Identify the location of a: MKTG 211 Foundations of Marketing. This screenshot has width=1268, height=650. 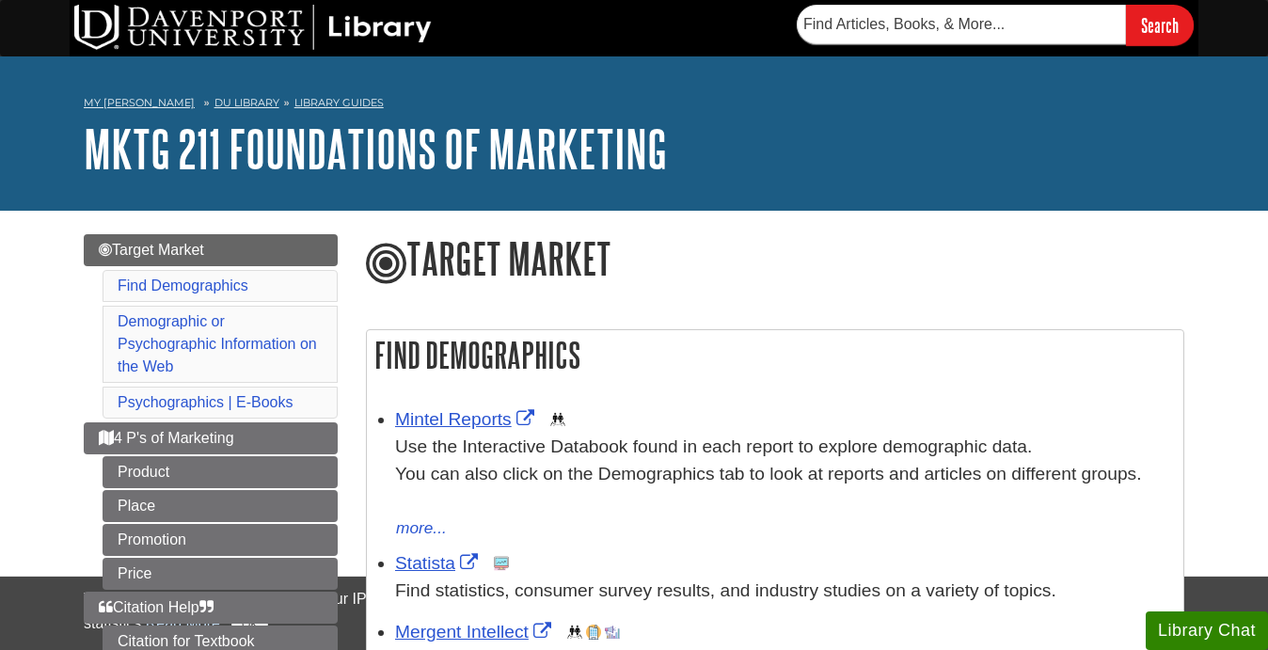
(375, 149).